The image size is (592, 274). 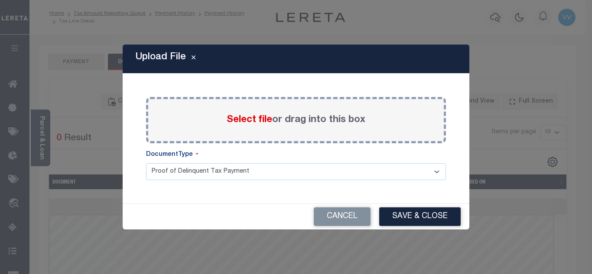 I want to click on button: Close, so click(x=193, y=59).